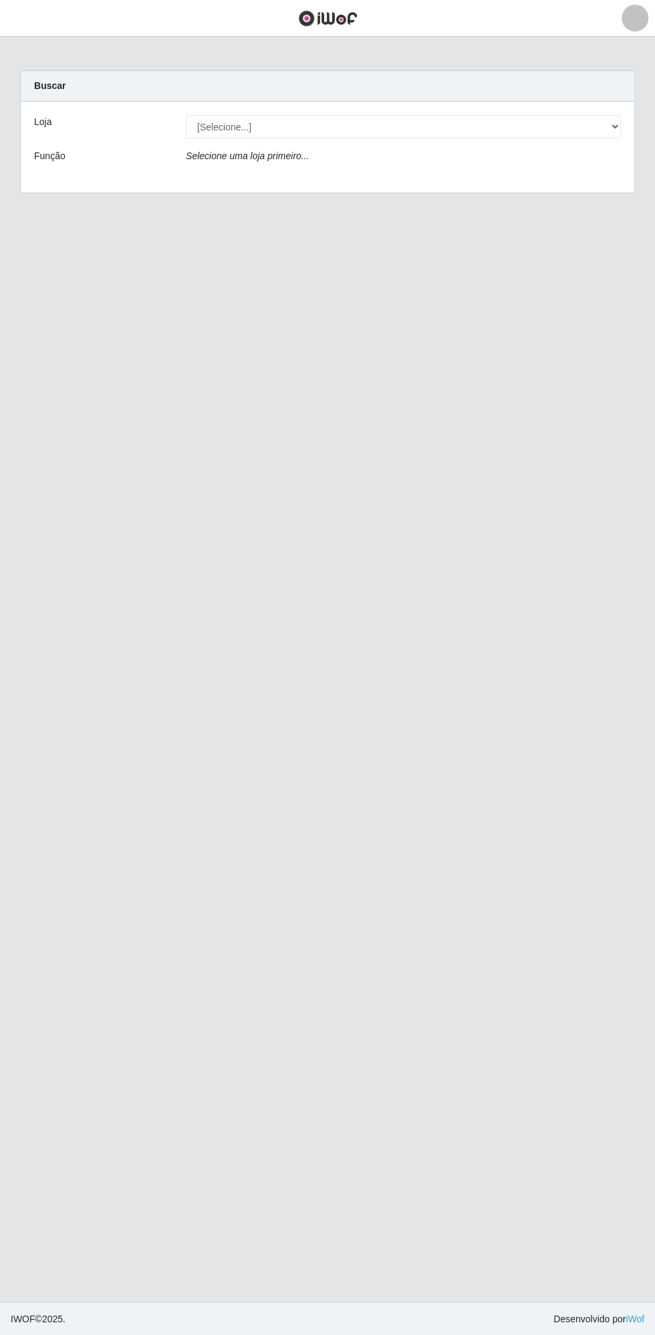 This screenshot has height=1335, width=655. What do you see at coordinates (23, 1318) in the screenshot?
I see `span: IWOF` at bounding box center [23, 1318].